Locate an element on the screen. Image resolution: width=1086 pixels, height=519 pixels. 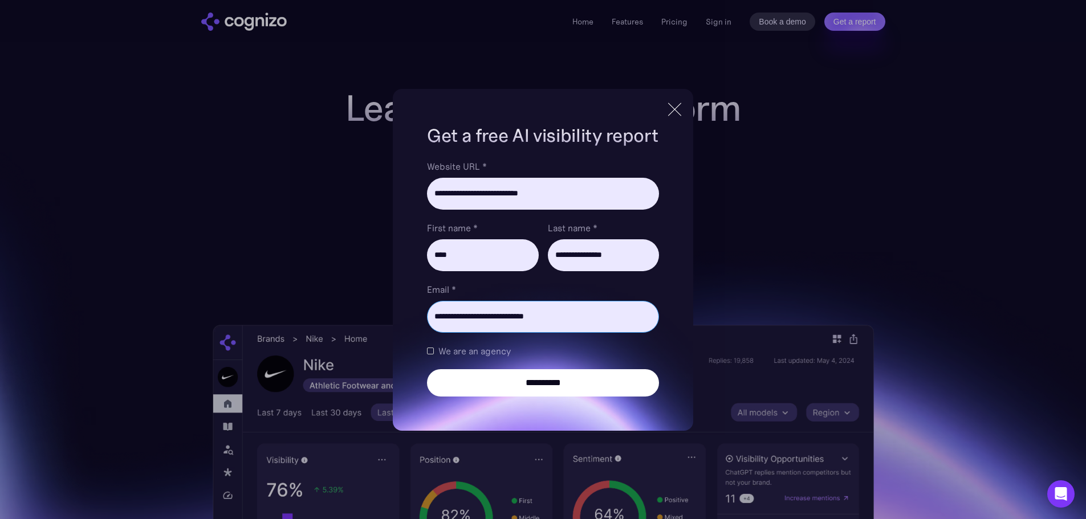
label: Last name * is located at coordinates (603, 228).